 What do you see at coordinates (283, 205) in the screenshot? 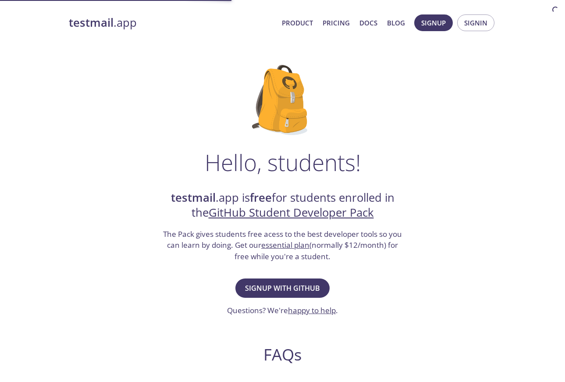
I see `h2: .app is for students enrolled in the` at bounding box center [283, 205].